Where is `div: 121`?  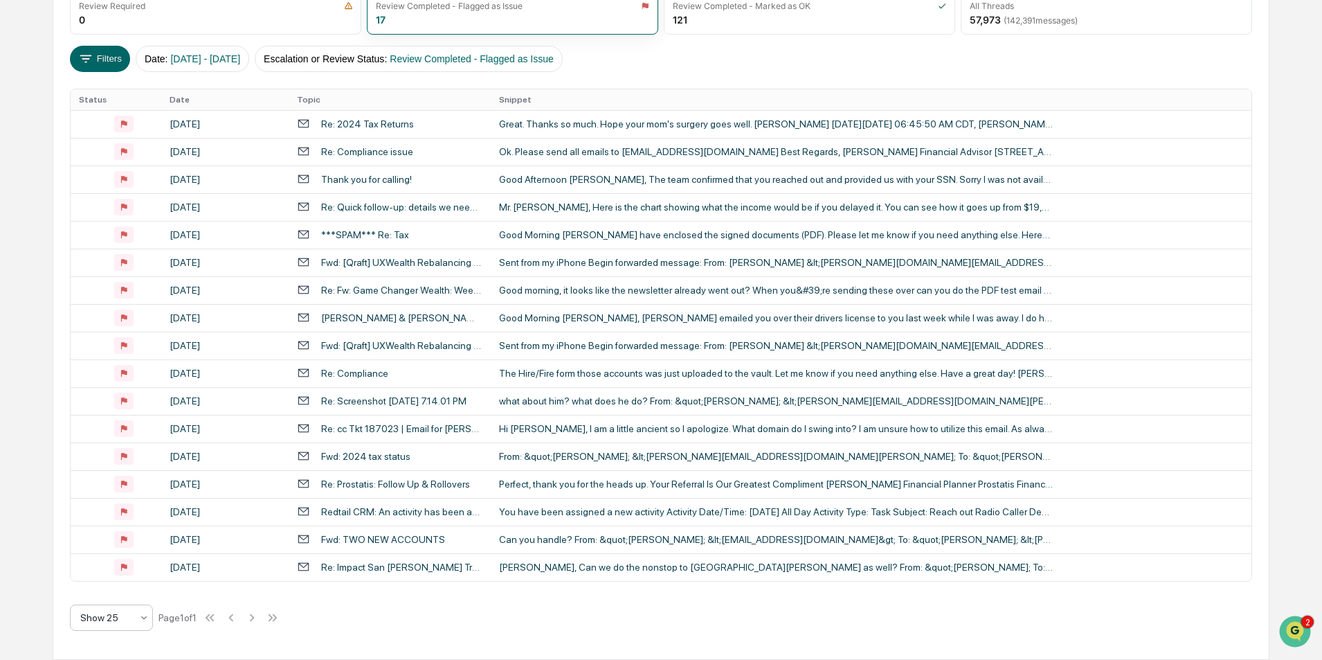 div: 121 is located at coordinates (680, 19).